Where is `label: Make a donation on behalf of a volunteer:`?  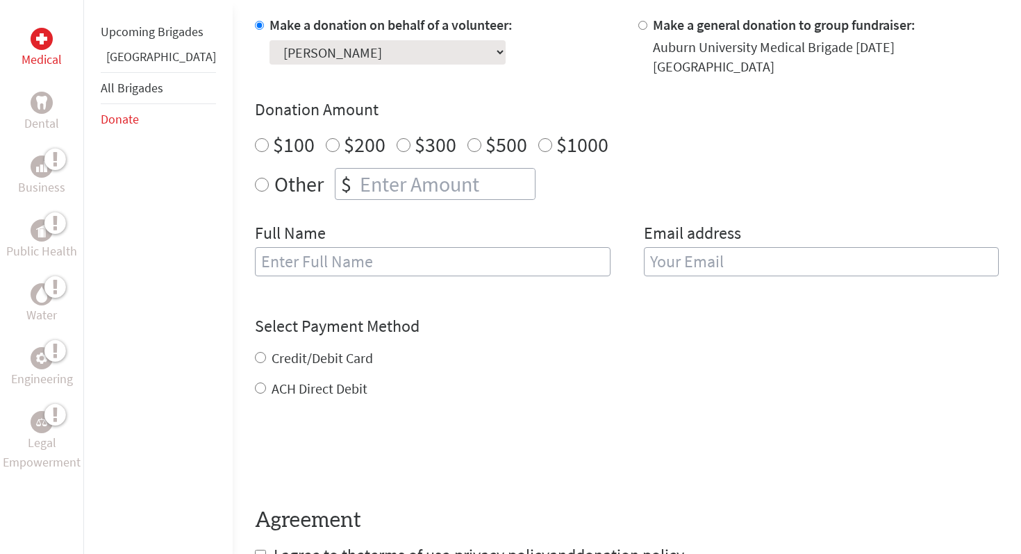 label: Make a donation on behalf of a volunteer: is located at coordinates (391, 24).